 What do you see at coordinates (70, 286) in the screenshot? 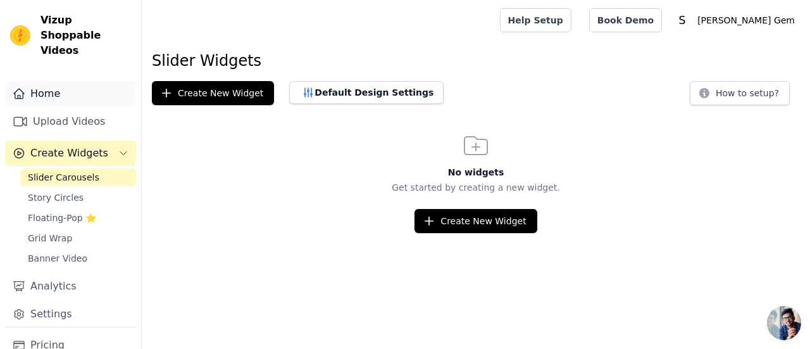
I see `a: Analytics` at bounding box center [70, 286].